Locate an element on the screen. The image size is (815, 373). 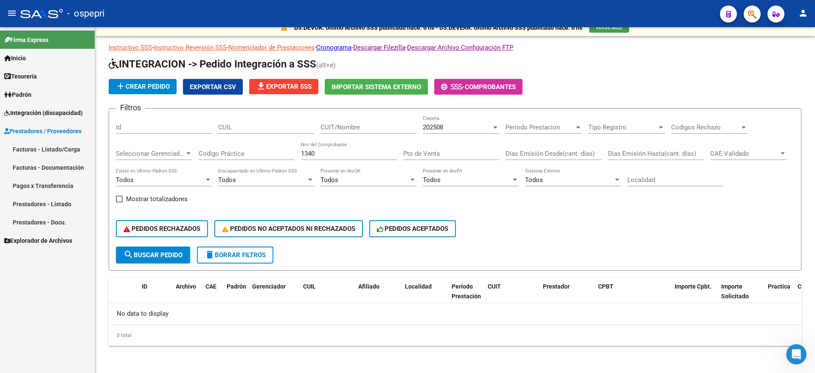
datatable-header-cell: Gerenciador is located at coordinates (274, 296).